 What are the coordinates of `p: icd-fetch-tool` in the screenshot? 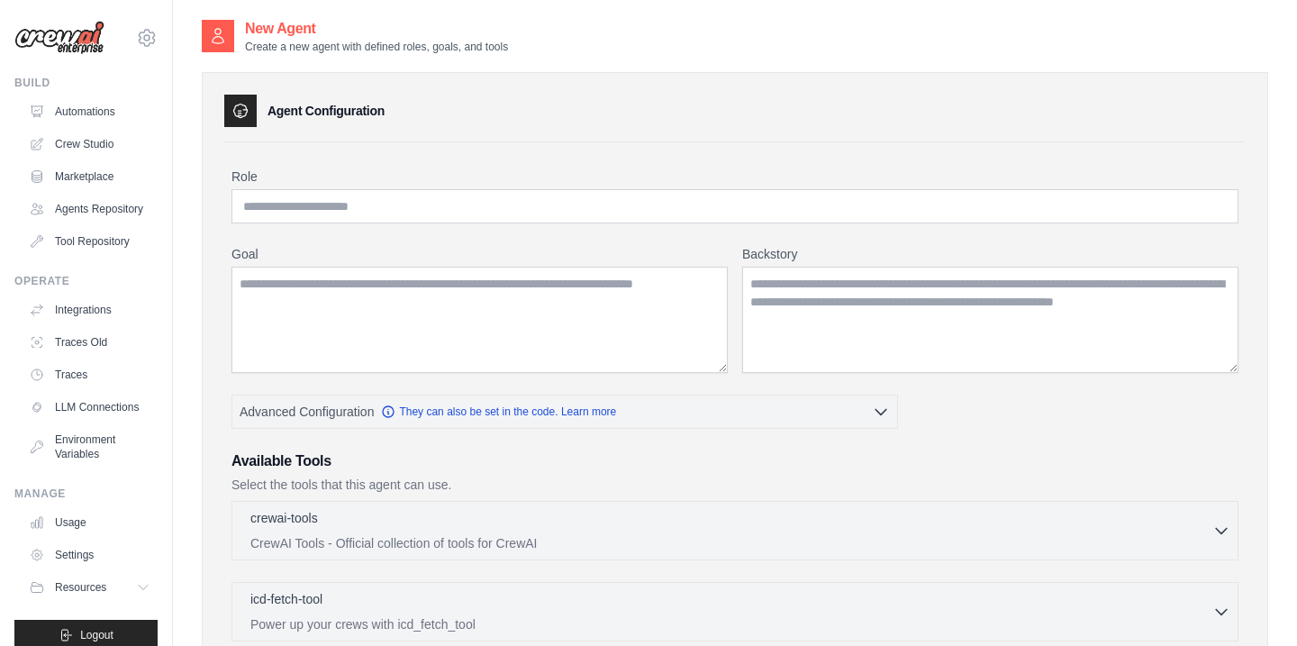 It's located at (286, 599).